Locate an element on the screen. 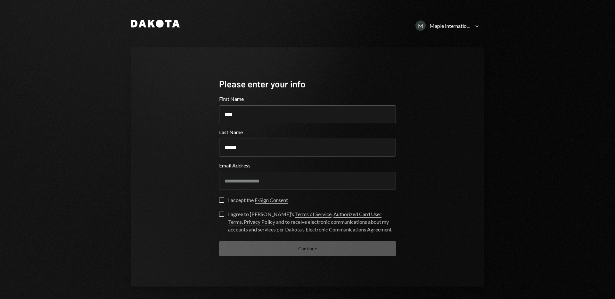 Image resolution: width=615 pixels, height=299 pixels. a: Terms of Service is located at coordinates (313, 214).